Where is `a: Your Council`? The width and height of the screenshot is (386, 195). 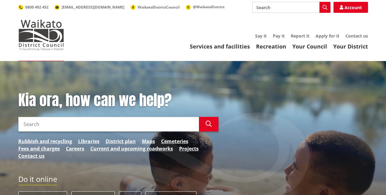
a: Your Council is located at coordinates (310, 46).